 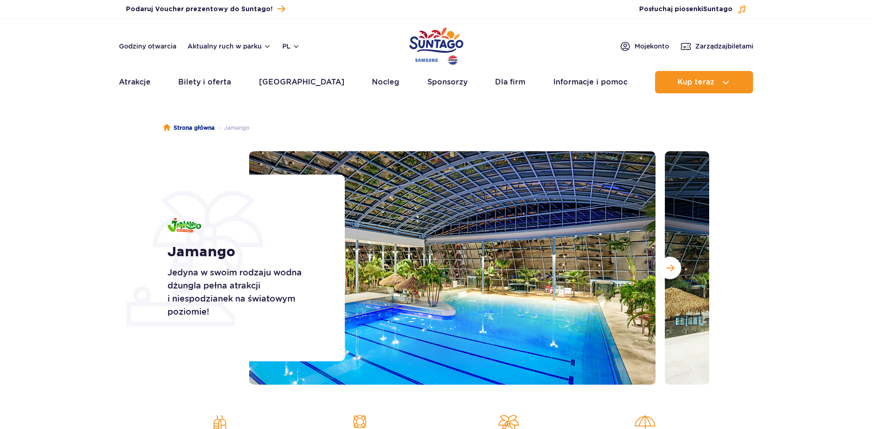 I want to click on a: Podaruj Voucher prezentowy do Suntago!, so click(x=205, y=9).